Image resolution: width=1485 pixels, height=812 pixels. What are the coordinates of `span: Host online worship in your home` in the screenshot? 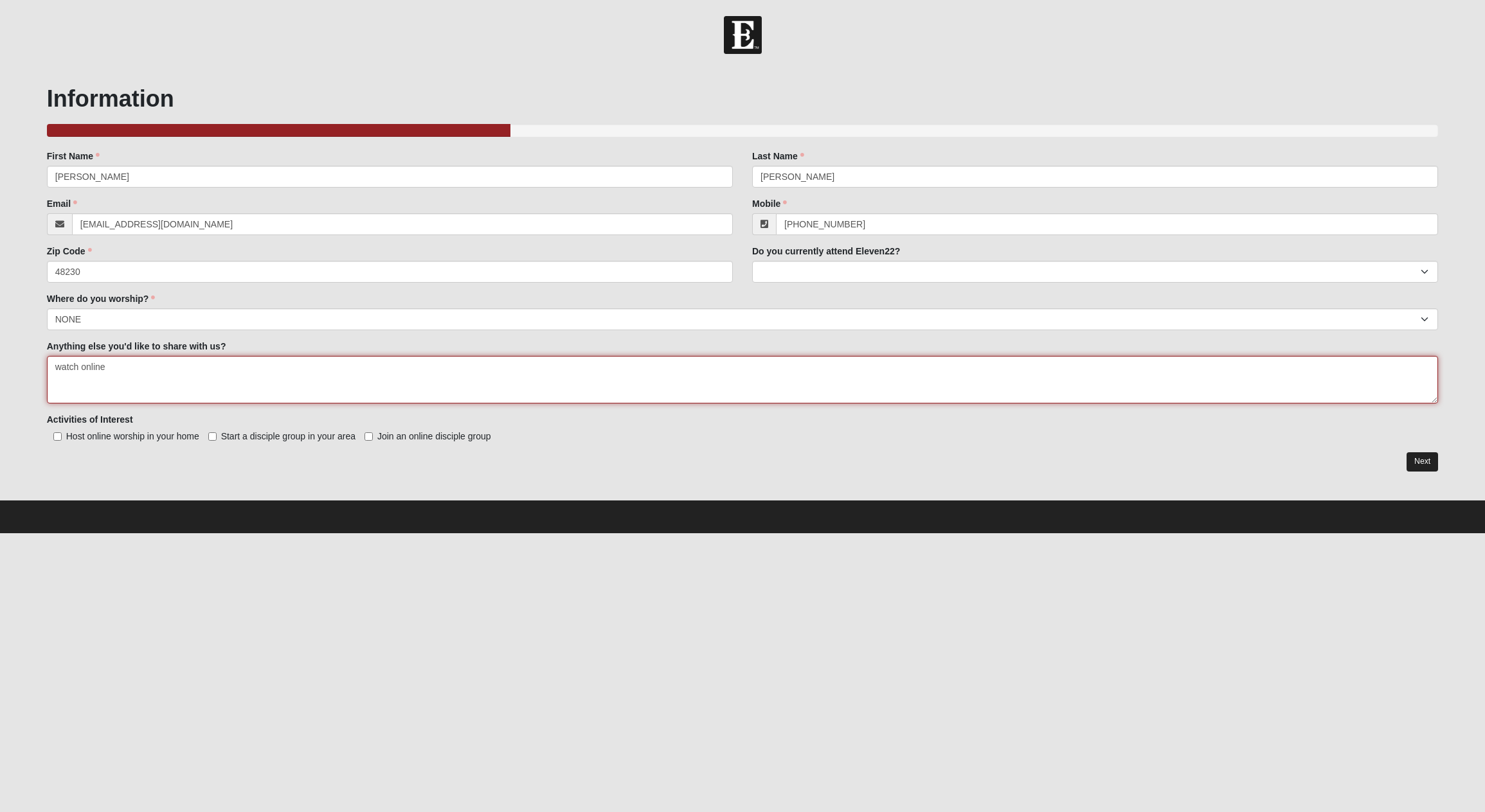 It's located at (132, 436).